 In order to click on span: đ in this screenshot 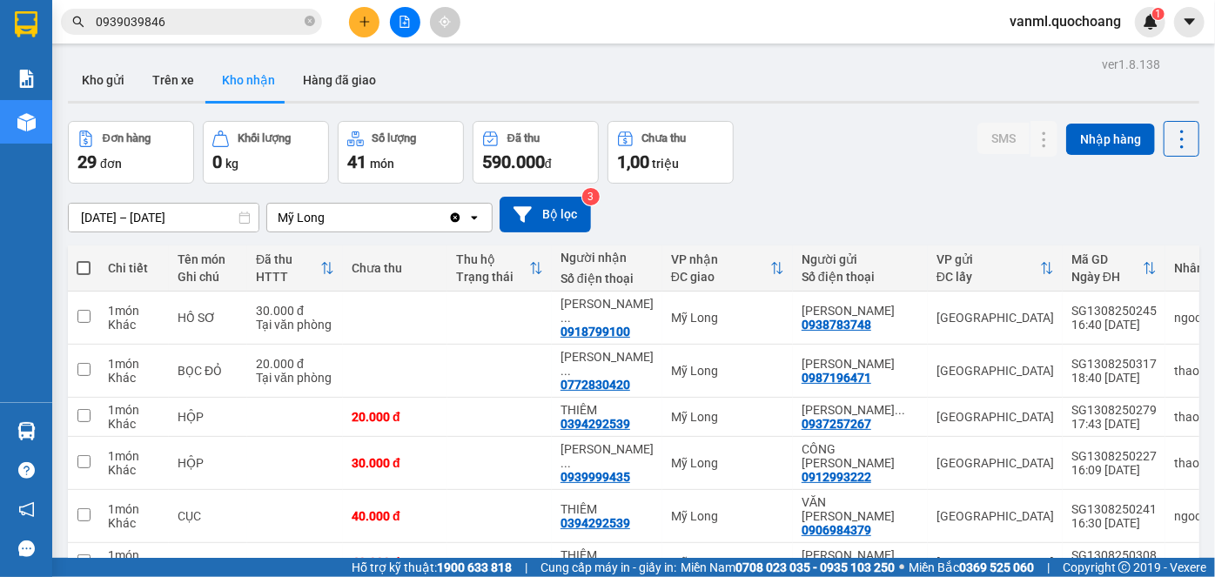, I will do `click(548, 164)`.